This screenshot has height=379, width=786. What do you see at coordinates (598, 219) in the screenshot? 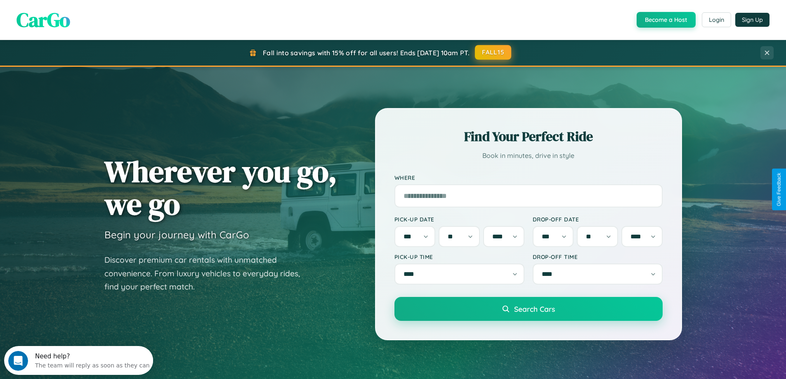
I see `label: Drop-off Date` at bounding box center [598, 219].